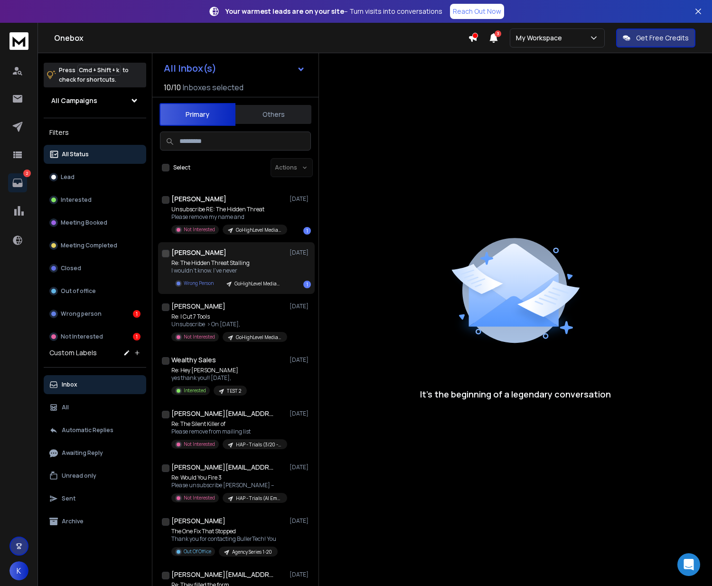  What do you see at coordinates (19, 41) in the screenshot?
I see `img: logo` at bounding box center [19, 41].